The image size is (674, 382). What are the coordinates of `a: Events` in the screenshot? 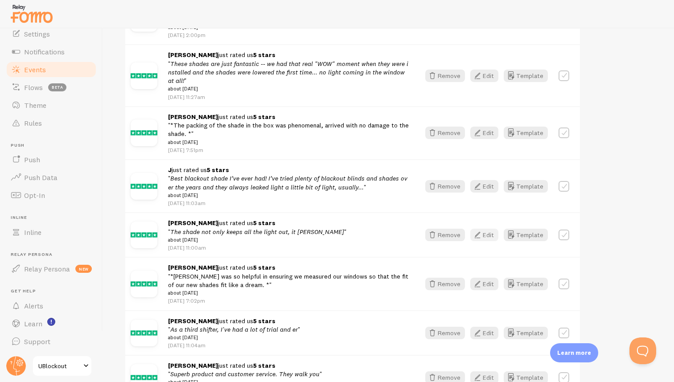 It's located at (51, 70).